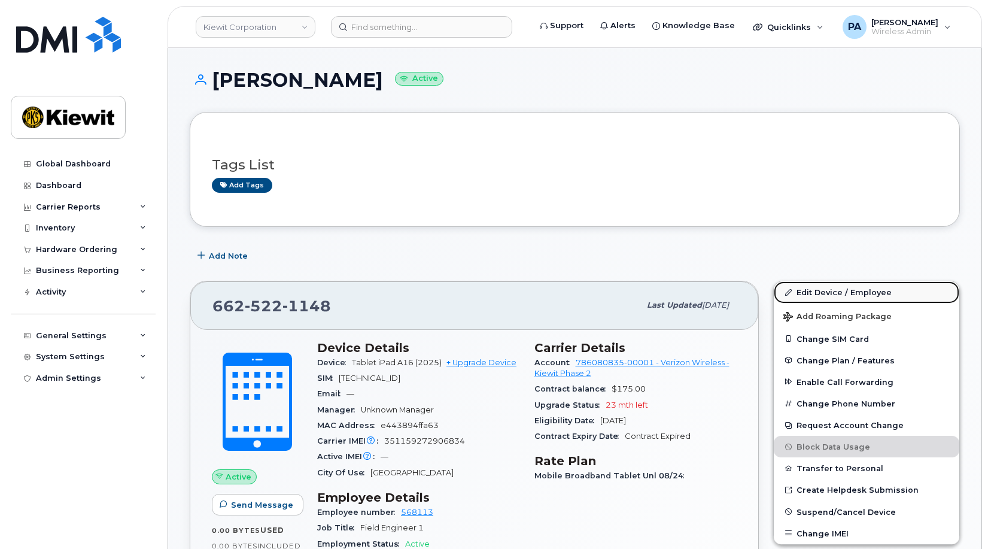 The width and height of the screenshot is (988, 549). I want to click on span: Employee number, so click(359, 511).